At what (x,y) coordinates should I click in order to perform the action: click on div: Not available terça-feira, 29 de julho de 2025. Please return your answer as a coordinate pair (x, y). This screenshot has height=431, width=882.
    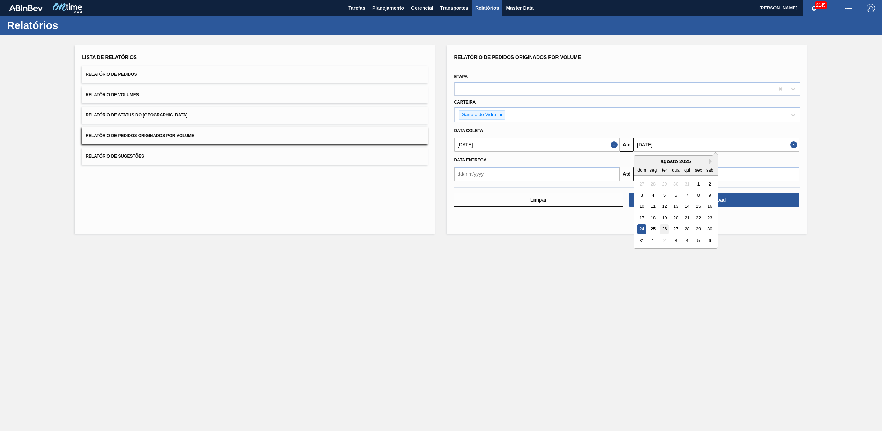
    Looking at the image, I should click on (664, 184).